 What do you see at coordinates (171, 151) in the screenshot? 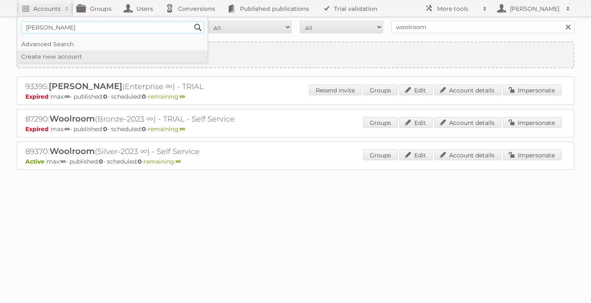
I see `h2: 89370: (Silver-2023 ∞) - Self Service` at bounding box center [171, 151].